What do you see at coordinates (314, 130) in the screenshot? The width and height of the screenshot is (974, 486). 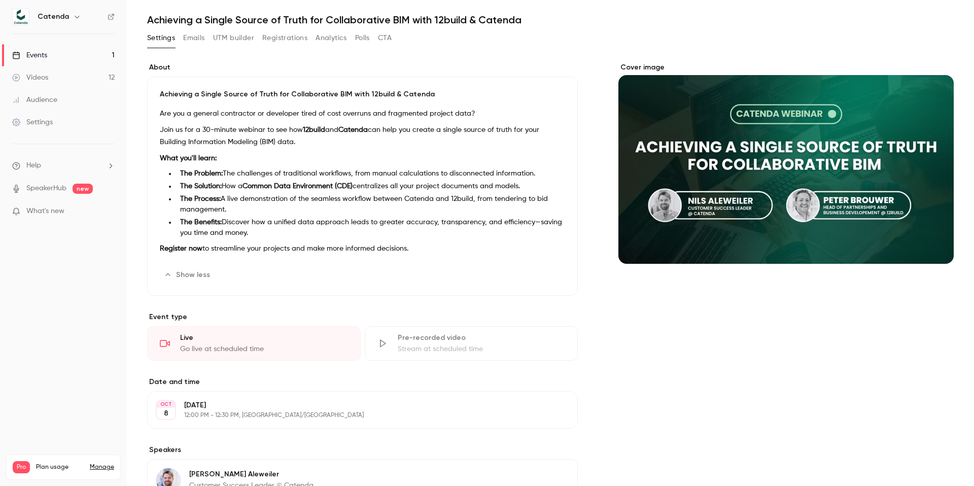 I see `strong: 12build` at bounding box center [314, 130].